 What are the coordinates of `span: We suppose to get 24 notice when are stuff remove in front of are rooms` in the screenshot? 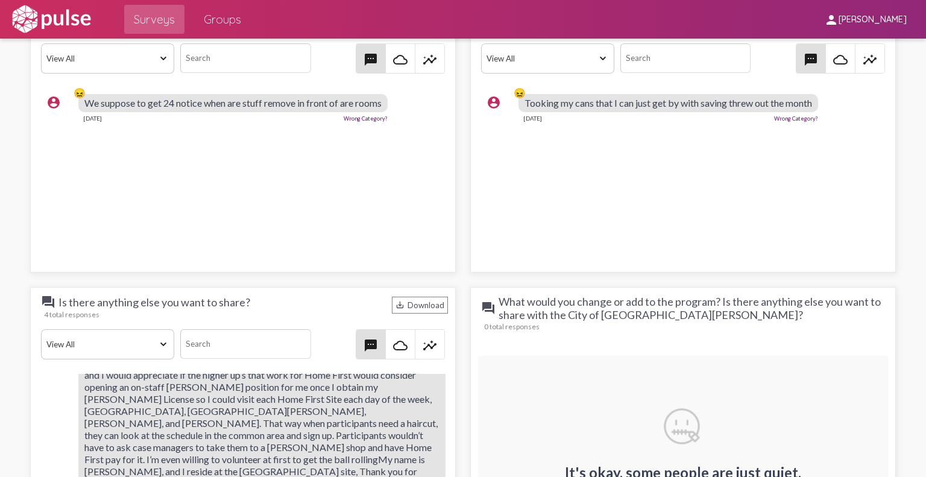 It's located at (233, 102).